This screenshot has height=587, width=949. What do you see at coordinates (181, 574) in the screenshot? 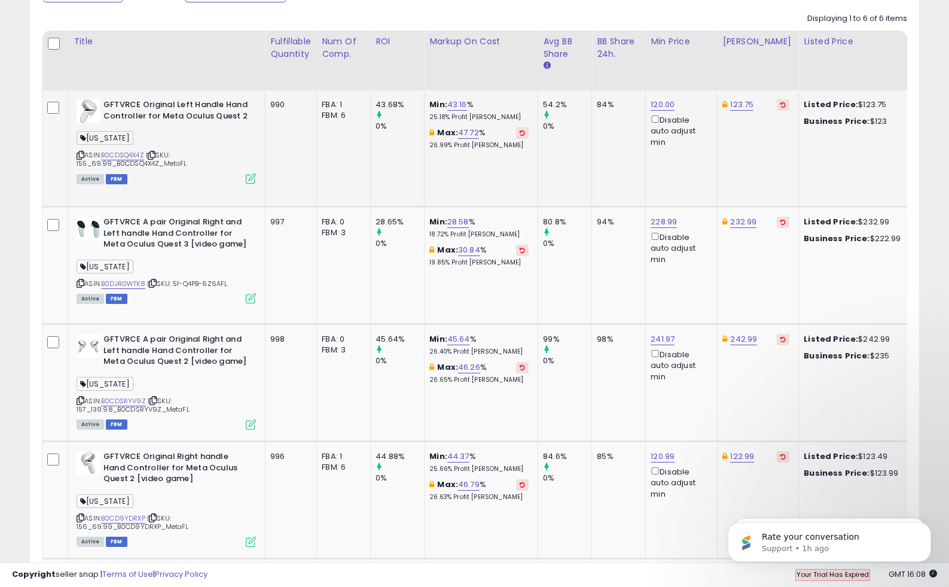
I see `a: Privacy Policy` at bounding box center [181, 574].